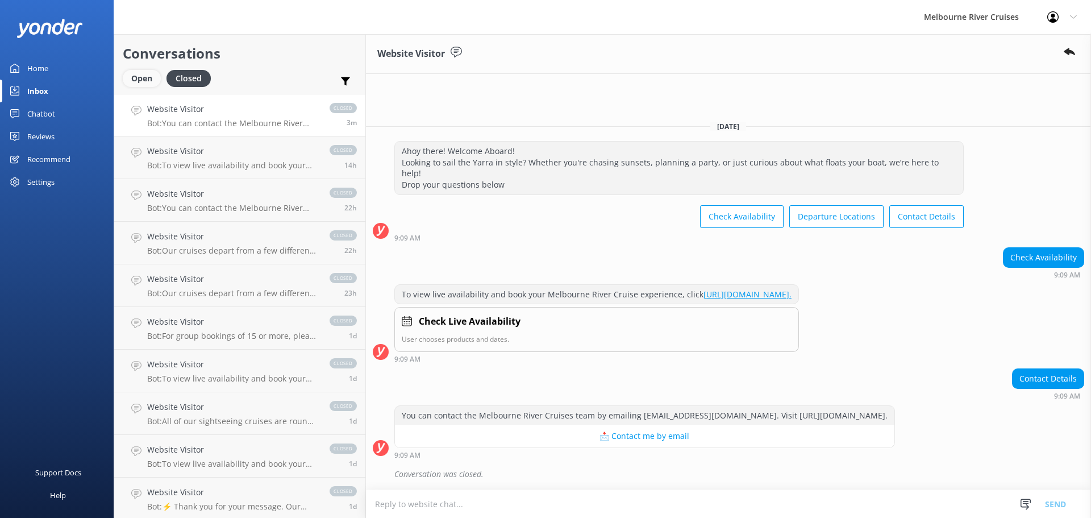 This screenshot has height=518, width=1091. What do you see at coordinates (353, 463) in the screenshot?
I see `span: 11:09am 16-Aug-2025 (UTC +10:00) Australia/Sydney` at bounding box center [353, 463].